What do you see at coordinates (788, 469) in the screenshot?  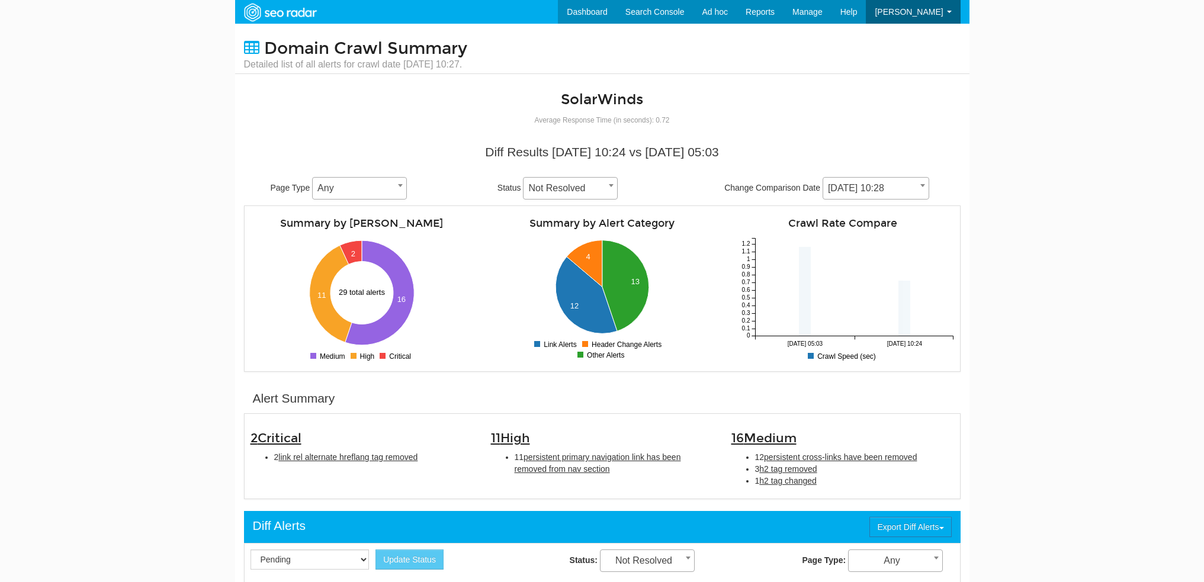 I see `span: h2 tag removed` at bounding box center [788, 469].